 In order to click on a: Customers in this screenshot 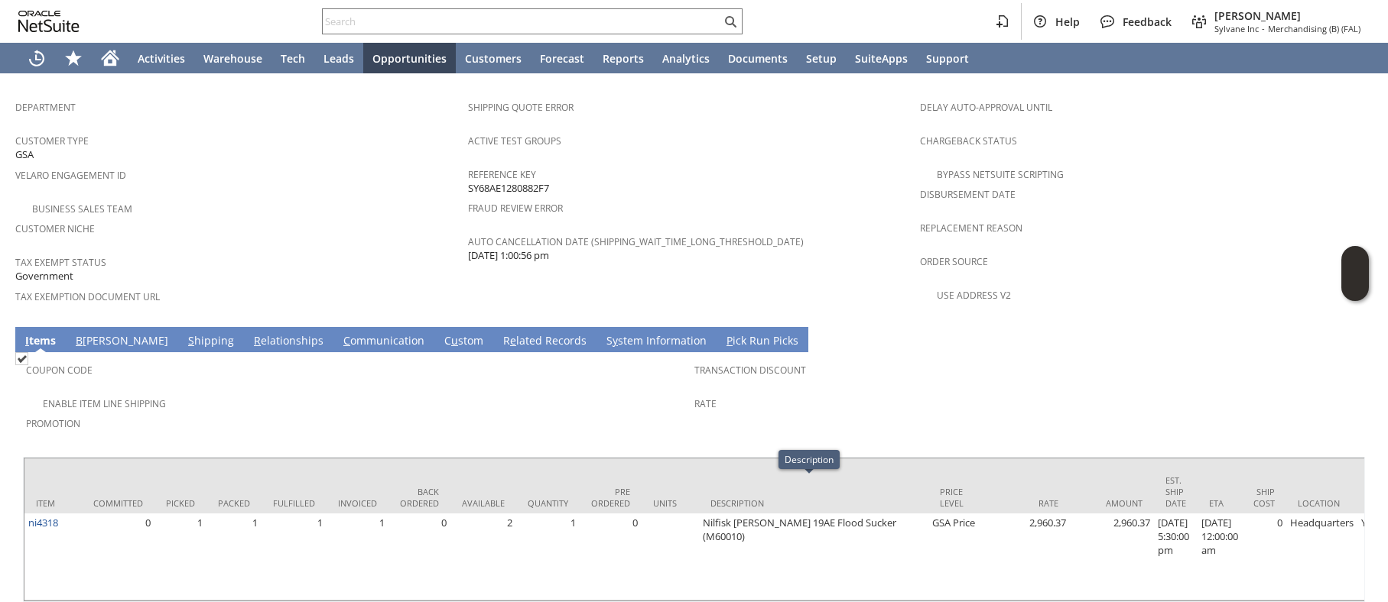, I will do `click(493, 58)`.